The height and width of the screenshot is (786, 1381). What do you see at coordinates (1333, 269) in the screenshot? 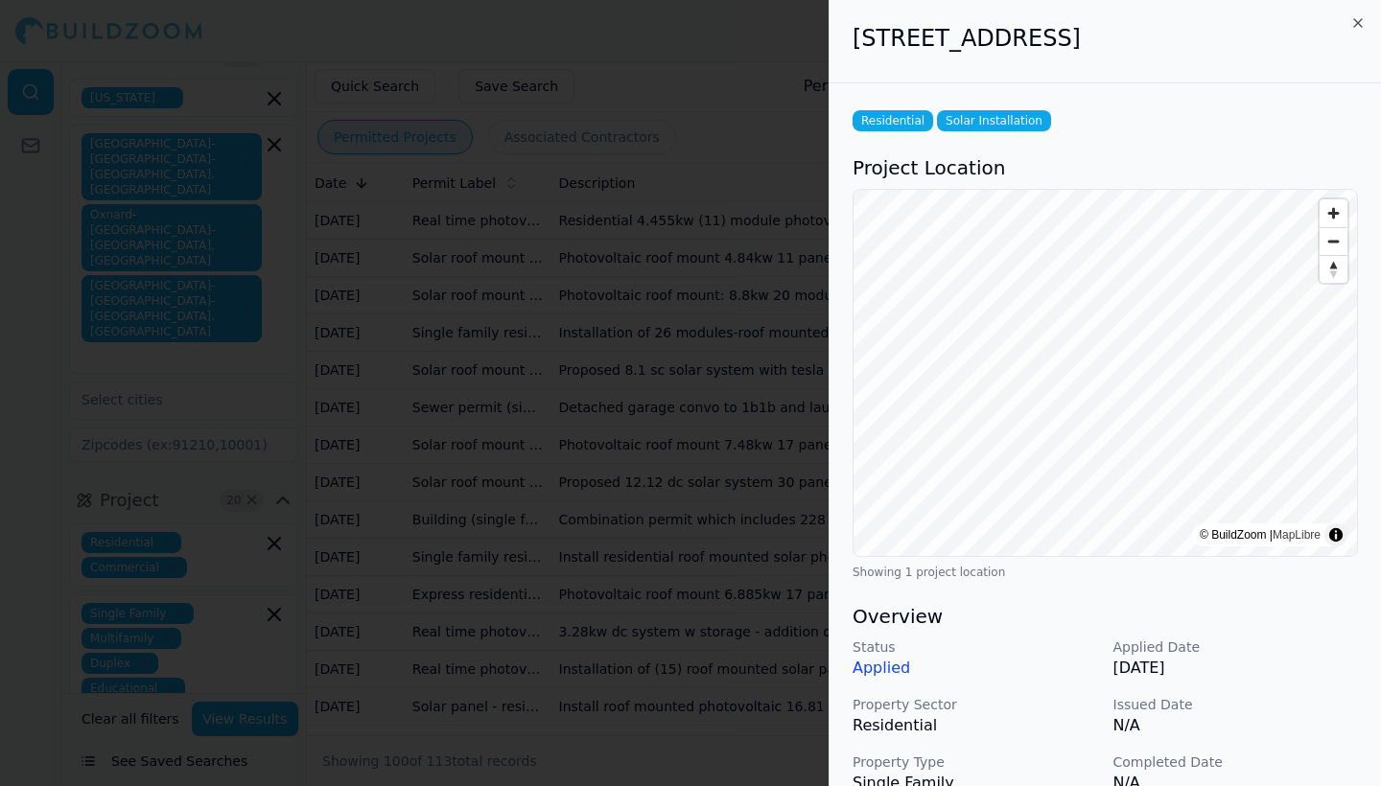
I see `button: Reset bearing to north` at bounding box center [1333, 269].